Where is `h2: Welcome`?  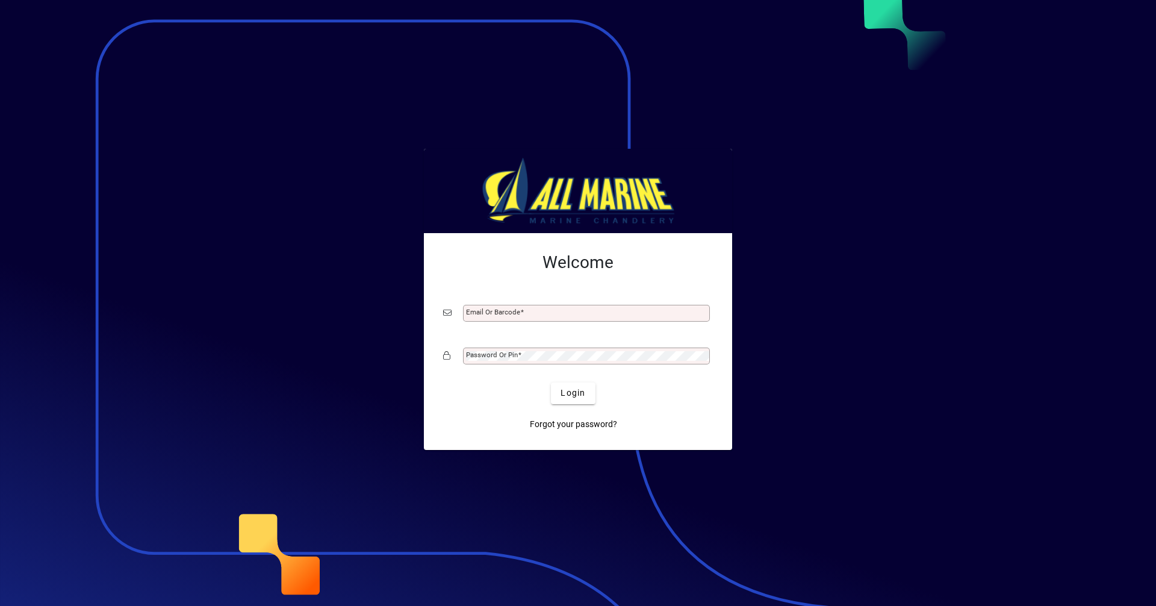 h2: Welcome is located at coordinates (578, 263).